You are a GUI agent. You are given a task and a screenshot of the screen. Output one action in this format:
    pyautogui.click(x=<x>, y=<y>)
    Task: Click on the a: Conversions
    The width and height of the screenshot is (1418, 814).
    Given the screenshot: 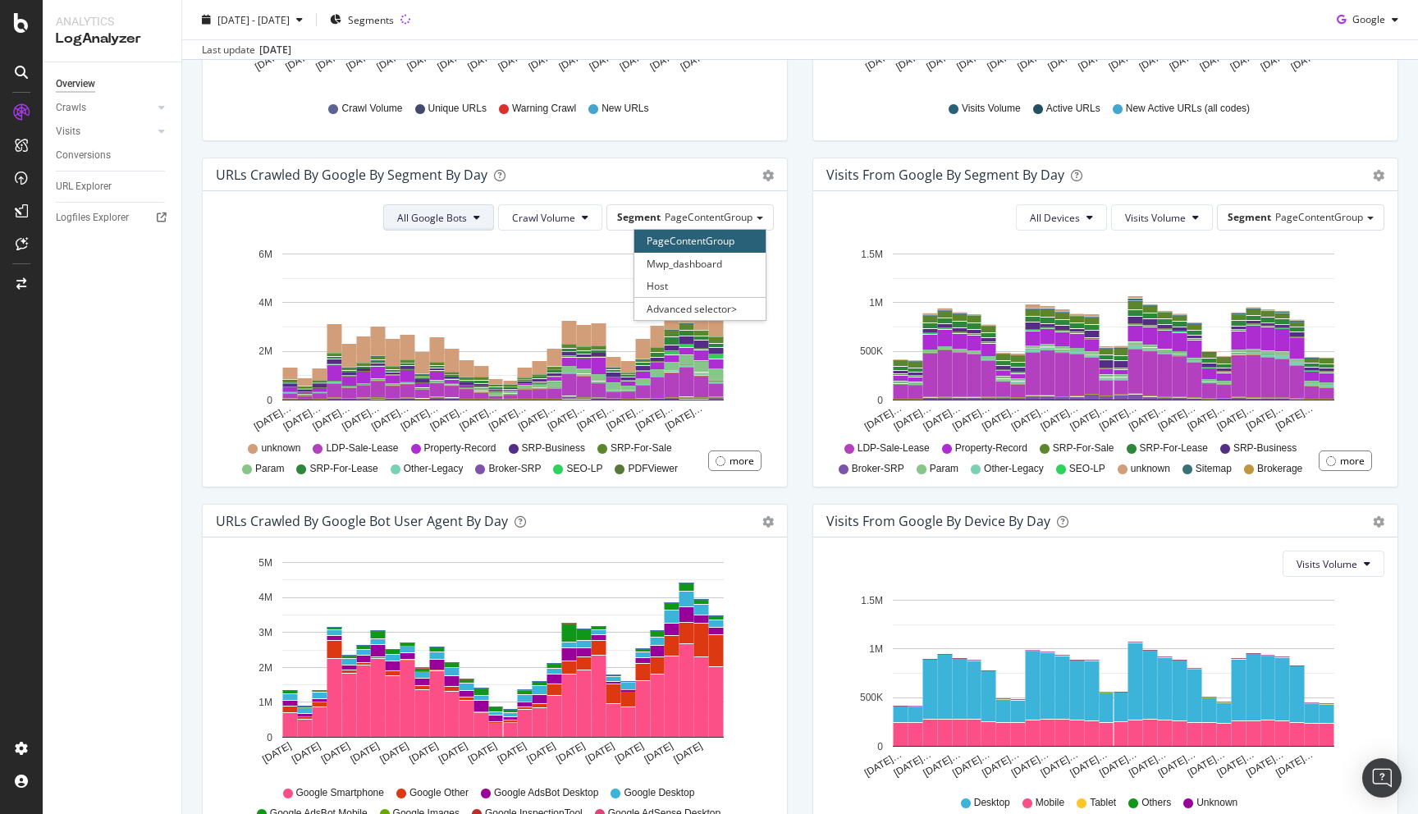 What is the action you would take?
    pyautogui.click(x=112, y=155)
    